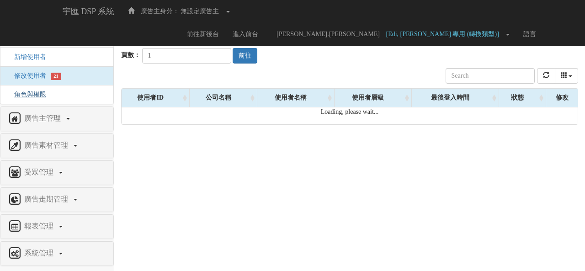 The width and height of the screenshot is (585, 271). I want to click on a: 廣告走期管理, so click(57, 200).